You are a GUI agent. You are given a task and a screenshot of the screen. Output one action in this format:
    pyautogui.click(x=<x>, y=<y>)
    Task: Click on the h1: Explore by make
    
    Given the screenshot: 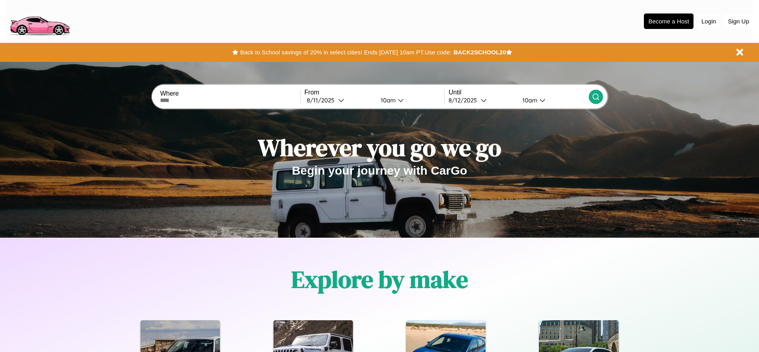 What is the action you would take?
    pyautogui.click(x=380, y=280)
    